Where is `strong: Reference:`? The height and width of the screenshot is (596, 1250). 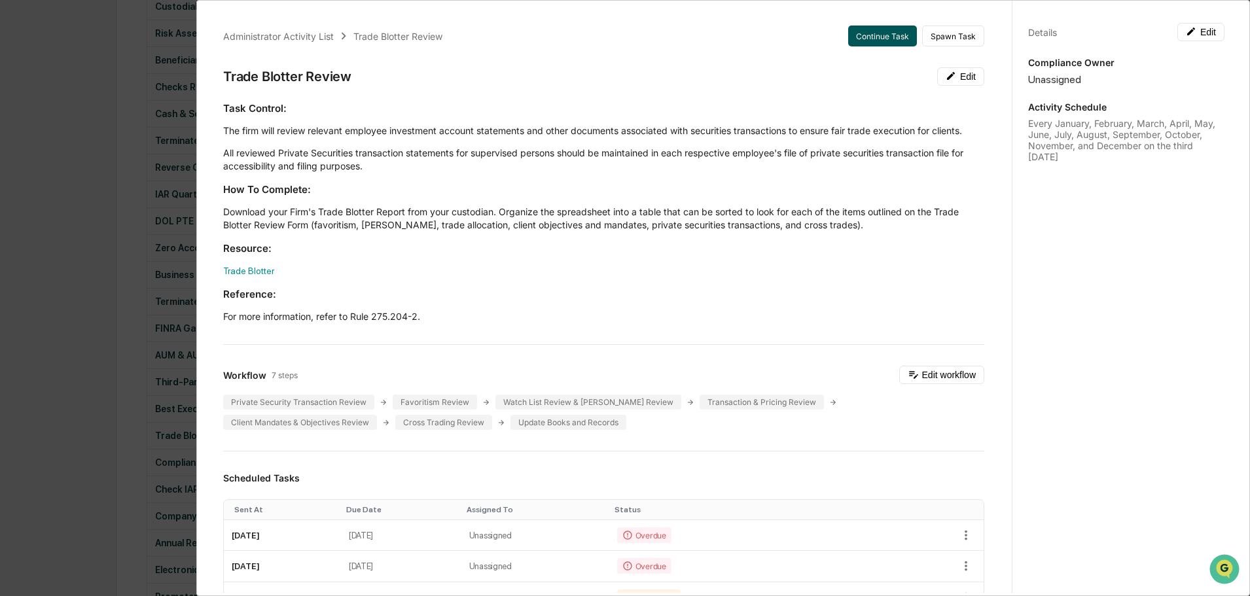 strong: Reference: is located at coordinates (249, 294).